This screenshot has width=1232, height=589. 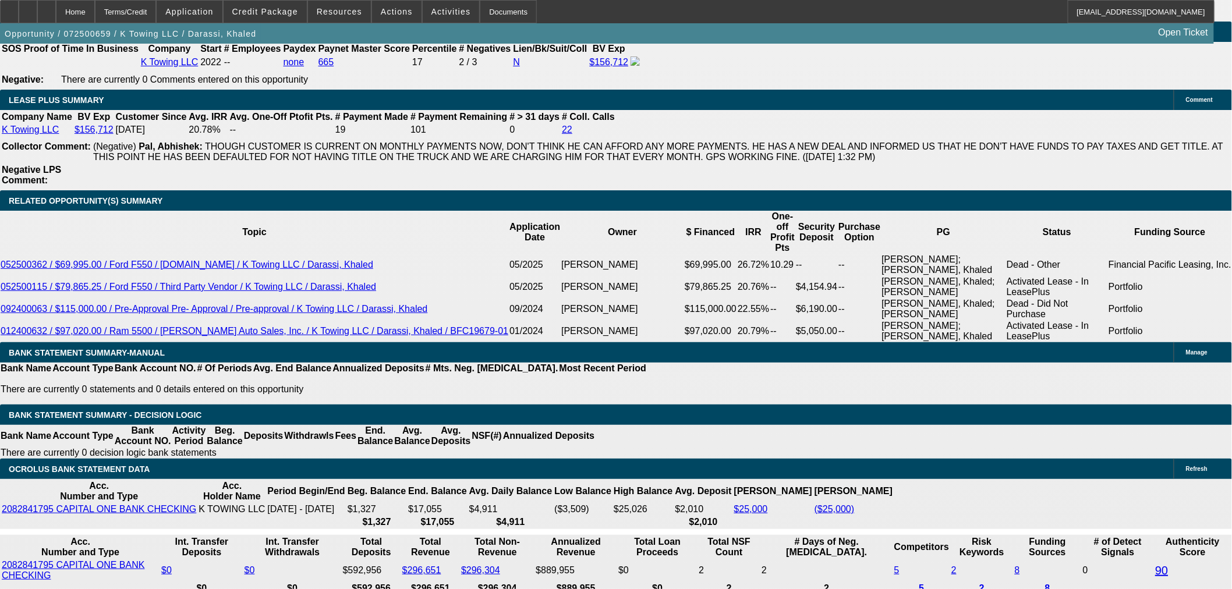 I want to click on td: 2022, so click(x=211, y=62).